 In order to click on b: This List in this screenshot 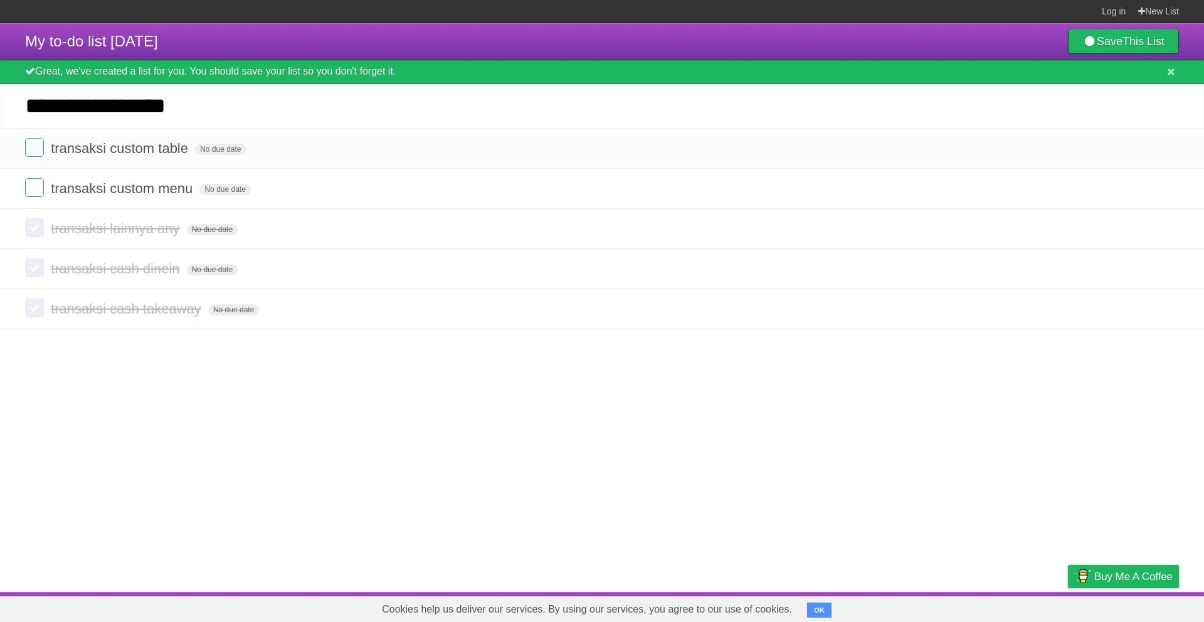, I will do `click(1143, 41)`.